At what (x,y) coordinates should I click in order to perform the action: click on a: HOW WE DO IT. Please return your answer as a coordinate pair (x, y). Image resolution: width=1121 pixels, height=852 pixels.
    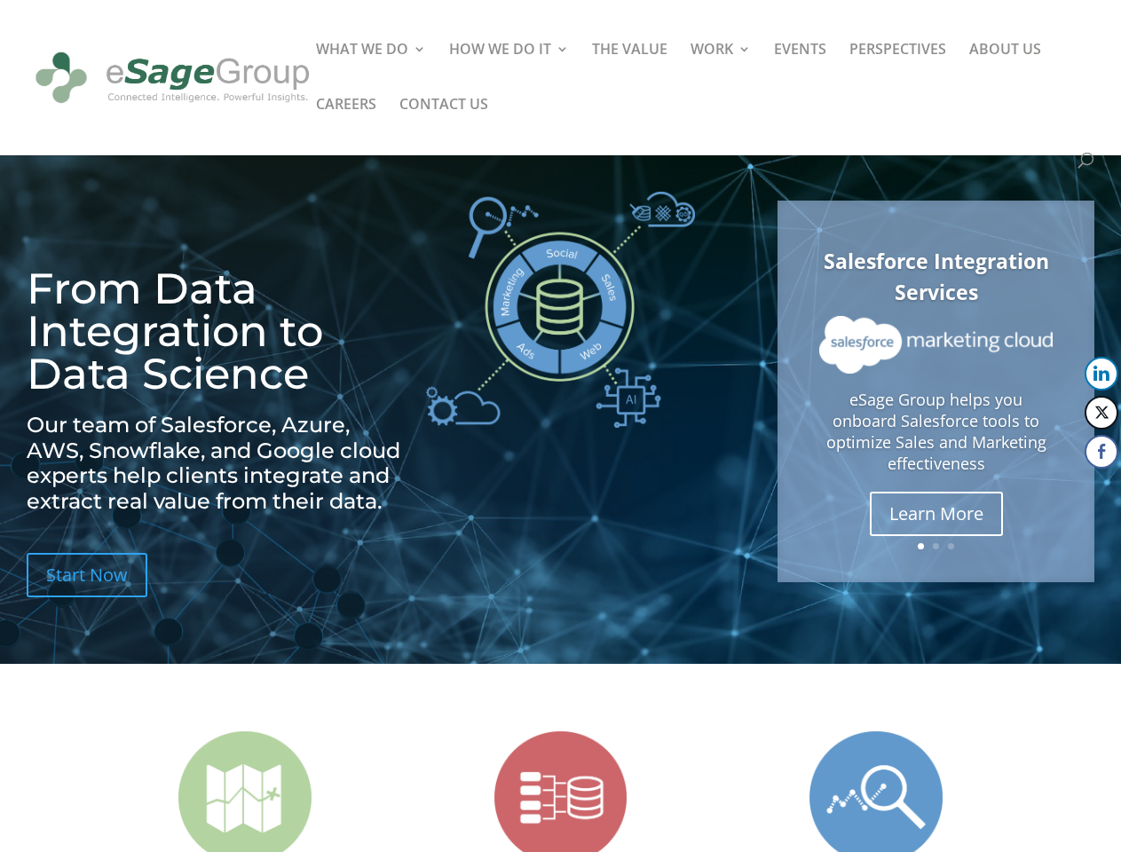
    Looking at the image, I should click on (508, 70).